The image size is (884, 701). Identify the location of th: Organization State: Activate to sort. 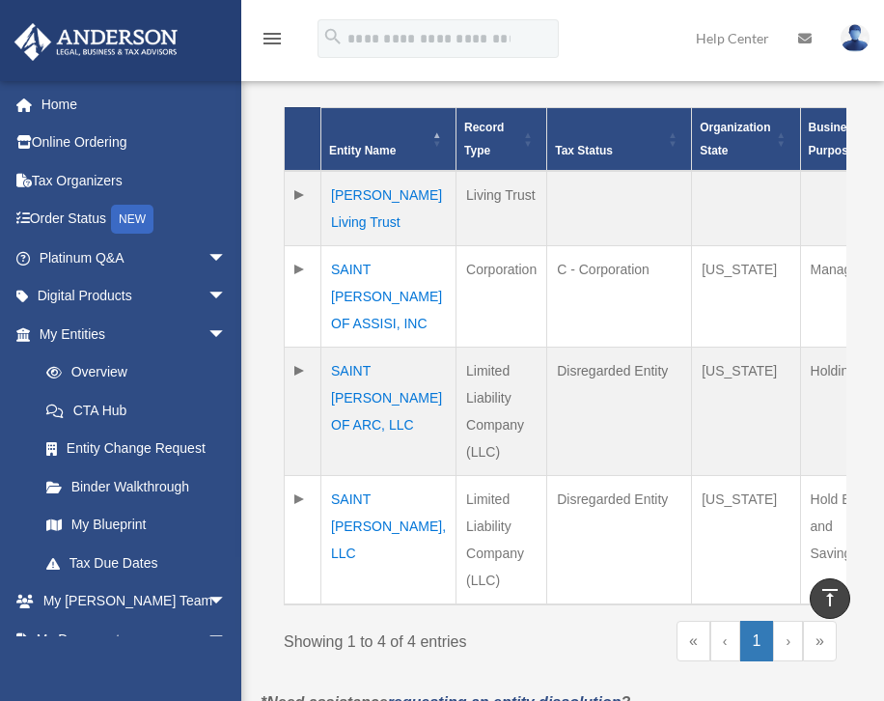
(746, 139).